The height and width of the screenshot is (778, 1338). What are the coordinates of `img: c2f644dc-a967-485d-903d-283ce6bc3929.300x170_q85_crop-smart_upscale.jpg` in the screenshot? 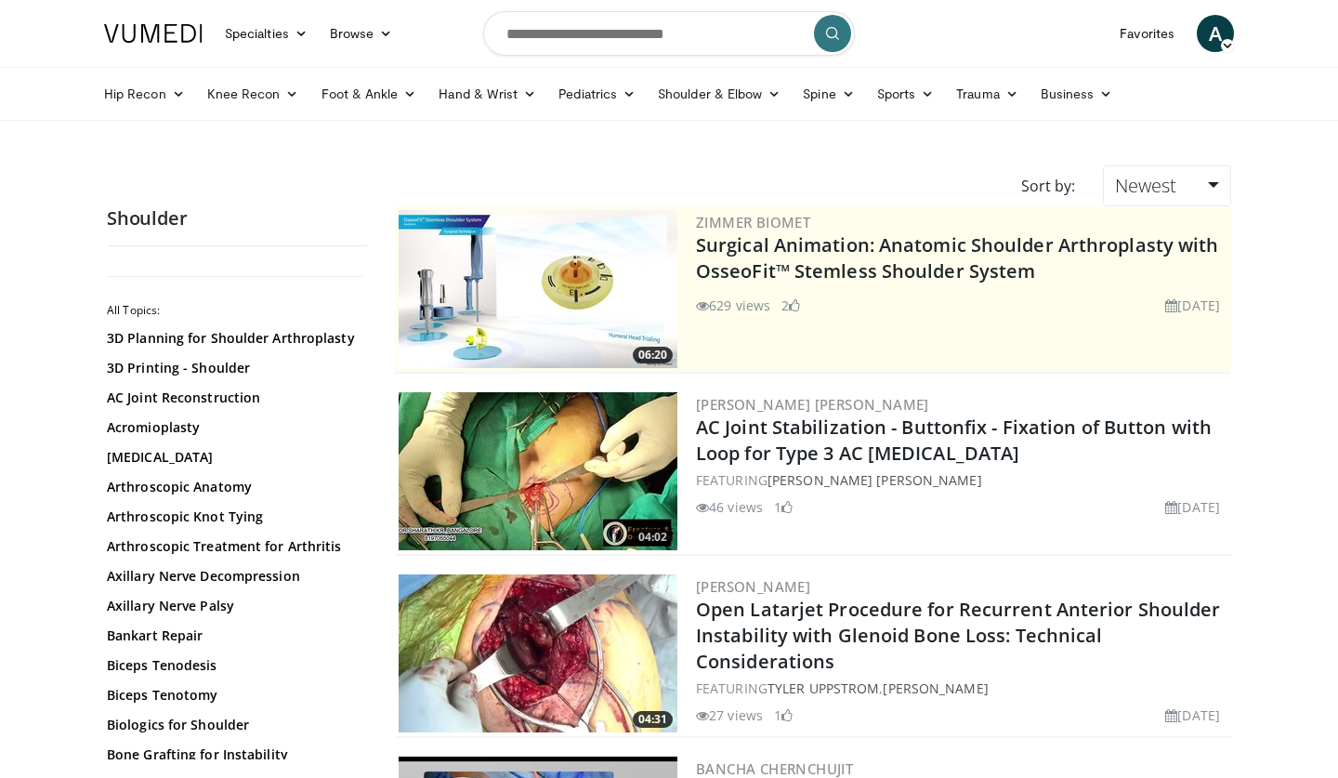 It's located at (538, 471).